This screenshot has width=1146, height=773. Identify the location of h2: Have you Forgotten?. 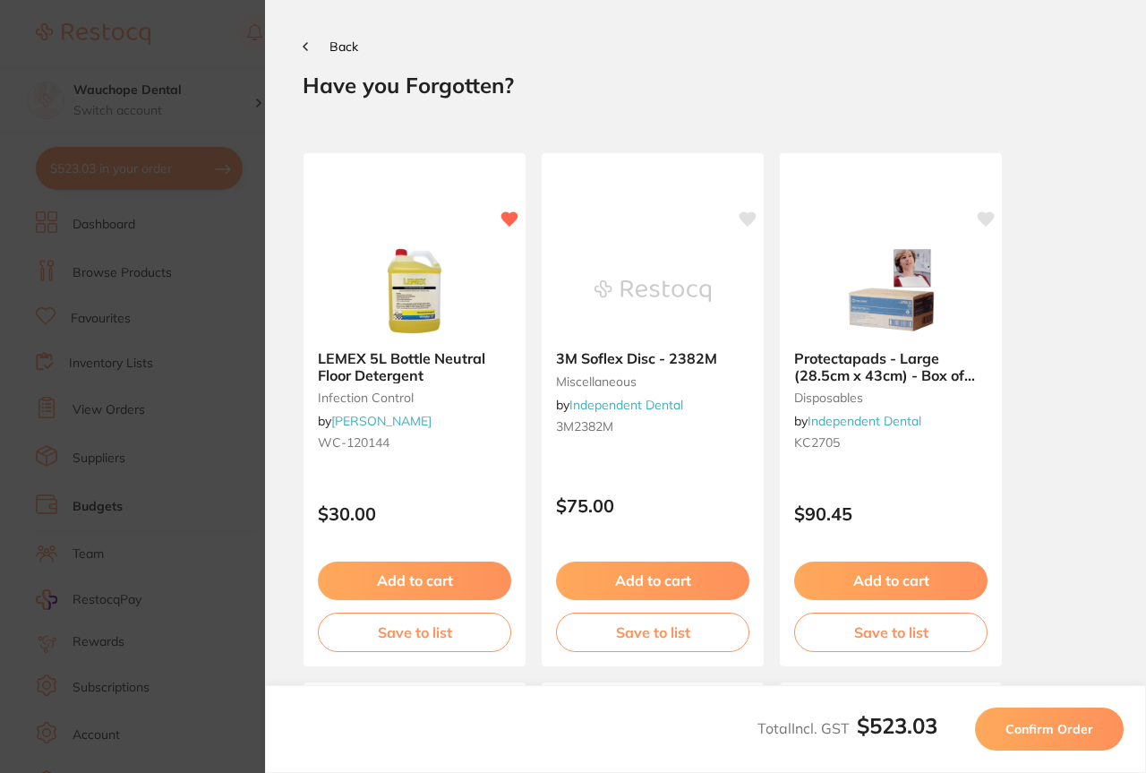
(706, 85).